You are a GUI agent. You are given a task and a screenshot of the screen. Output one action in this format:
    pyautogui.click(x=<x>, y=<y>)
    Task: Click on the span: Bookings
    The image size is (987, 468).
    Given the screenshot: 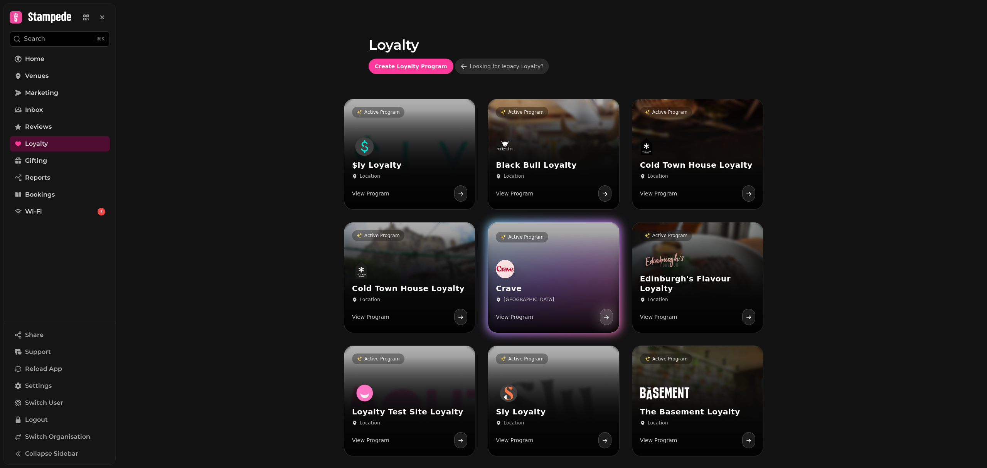 What is the action you would take?
    pyautogui.click(x=40, y=195)
    